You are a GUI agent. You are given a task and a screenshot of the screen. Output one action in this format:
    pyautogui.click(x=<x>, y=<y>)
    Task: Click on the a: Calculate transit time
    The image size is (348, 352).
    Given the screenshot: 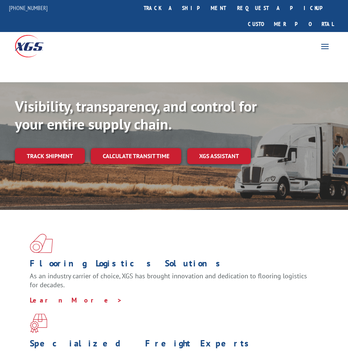 What is the action you would take?
    pyautogui.click(x=136, y=156)
    